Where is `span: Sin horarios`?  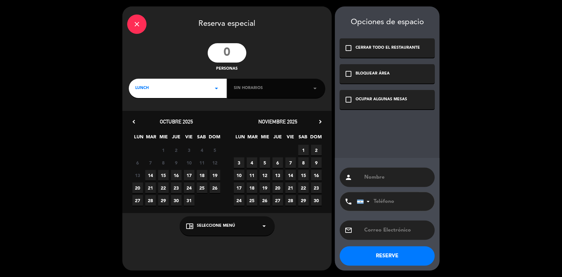 span: Sin horarios is located at coordinates (248, 88).